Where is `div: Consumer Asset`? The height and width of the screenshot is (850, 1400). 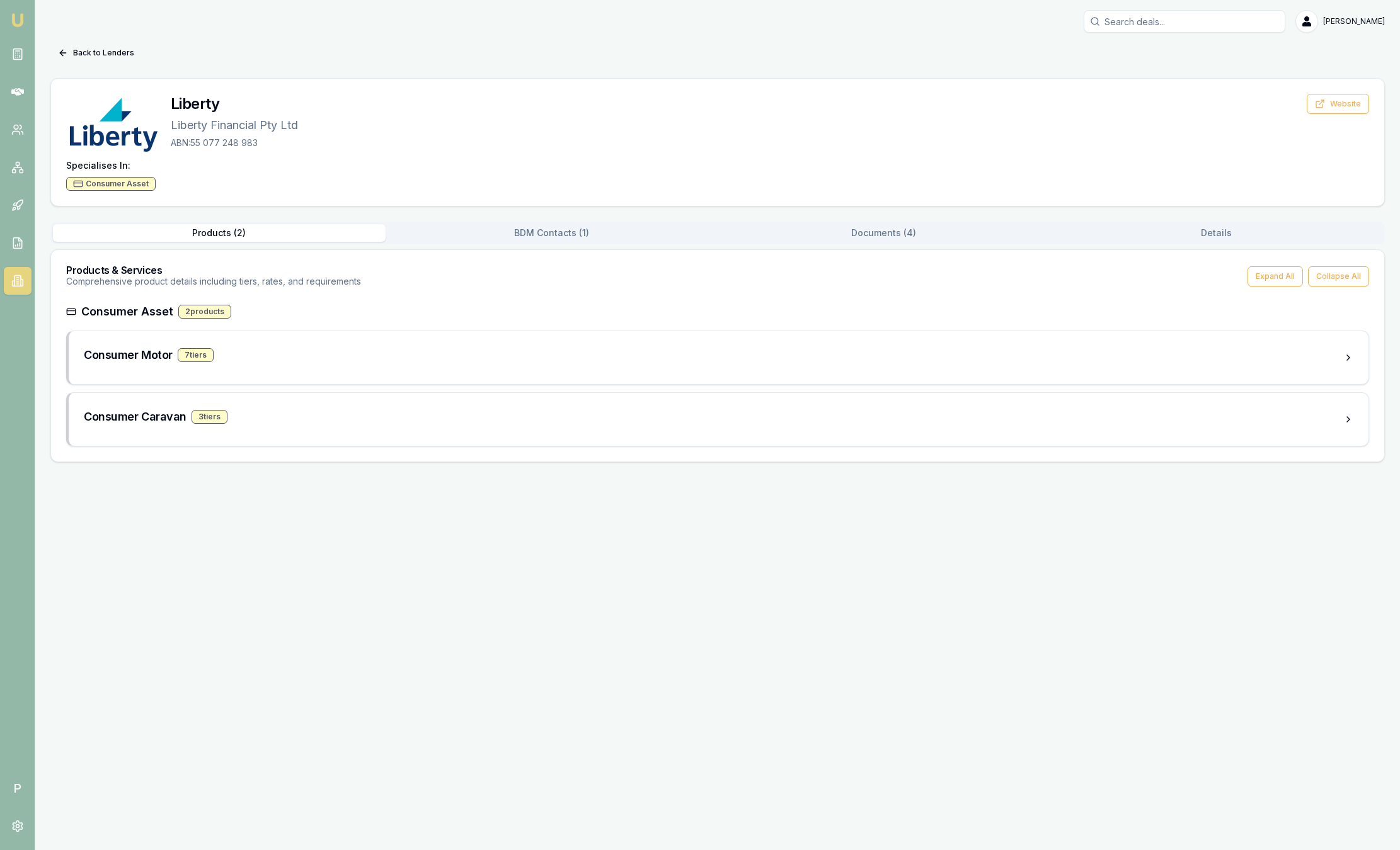
div: Consumer Asset is located at coordinates (111, 184).